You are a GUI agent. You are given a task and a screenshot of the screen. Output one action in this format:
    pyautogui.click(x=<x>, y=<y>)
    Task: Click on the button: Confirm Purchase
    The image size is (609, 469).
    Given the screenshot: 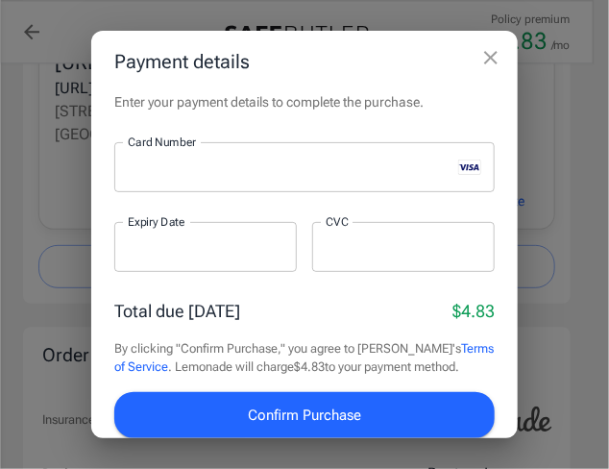 What is the action you would take?
    pyautogui.click(x=305, y=415)
    